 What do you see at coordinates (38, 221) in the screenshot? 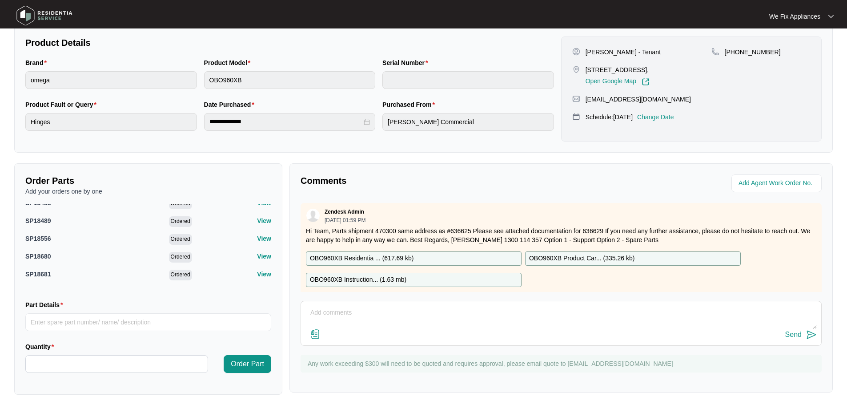
I see `span: SP18489` at bounding box center [38, 221].